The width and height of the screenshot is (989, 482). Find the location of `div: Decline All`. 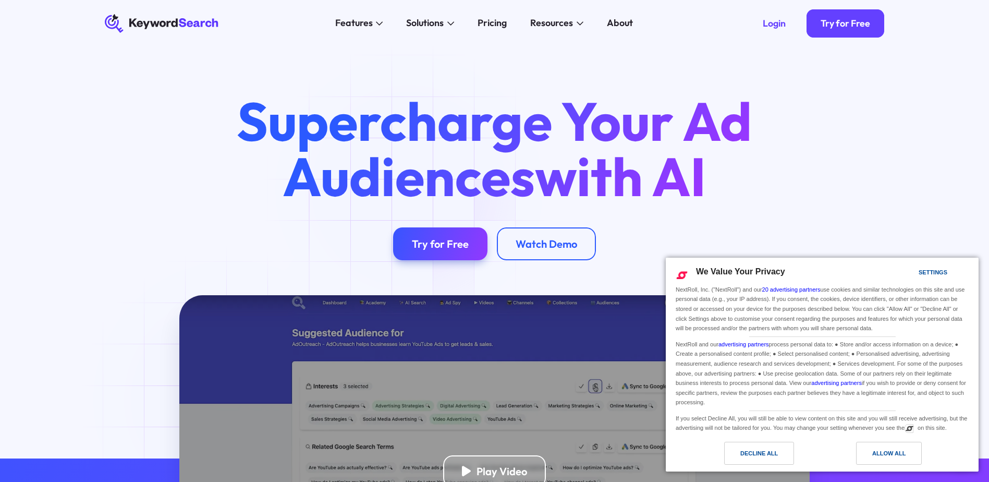

div: Decline All is located at coordinates (759, 453).